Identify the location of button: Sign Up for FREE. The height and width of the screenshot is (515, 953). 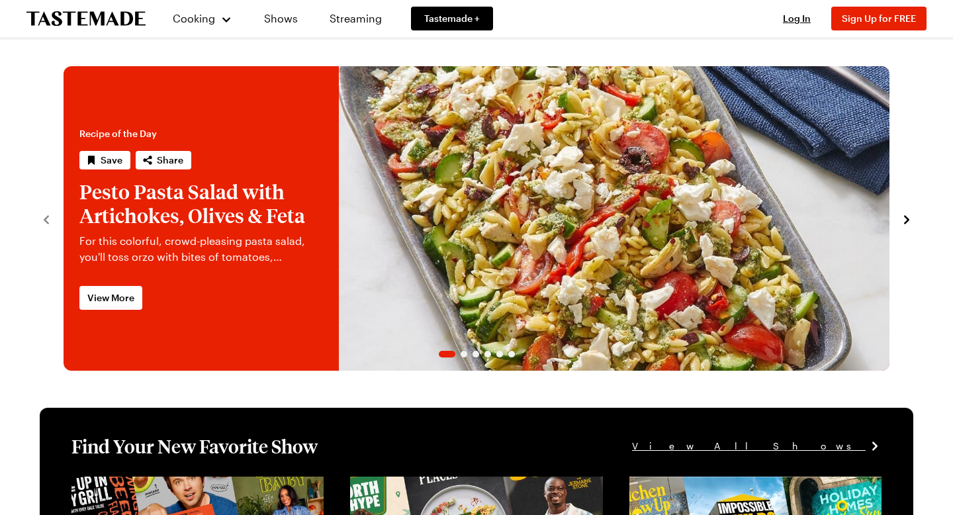
(879, 19).